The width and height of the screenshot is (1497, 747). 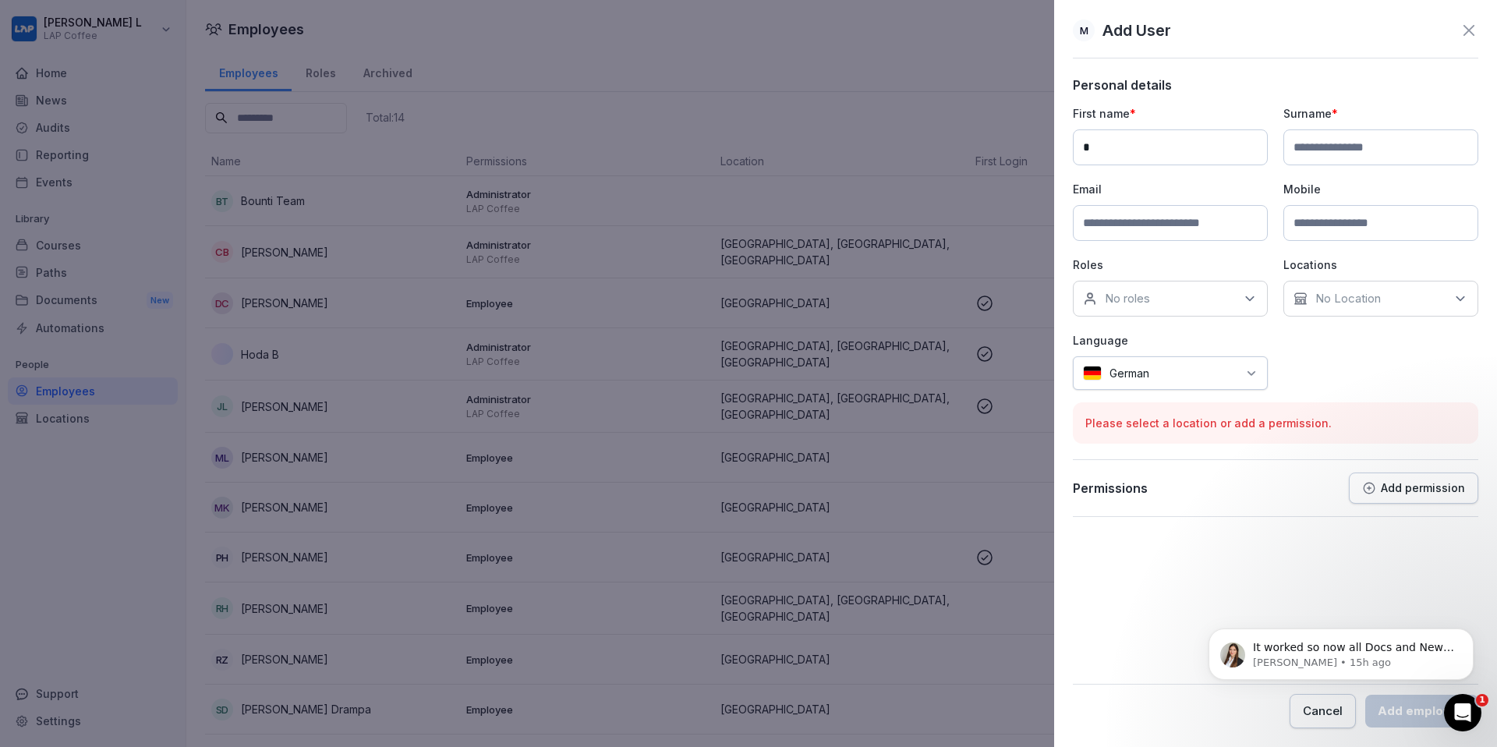 I want to click on div: Add employee, so click(x=1421, y=711).